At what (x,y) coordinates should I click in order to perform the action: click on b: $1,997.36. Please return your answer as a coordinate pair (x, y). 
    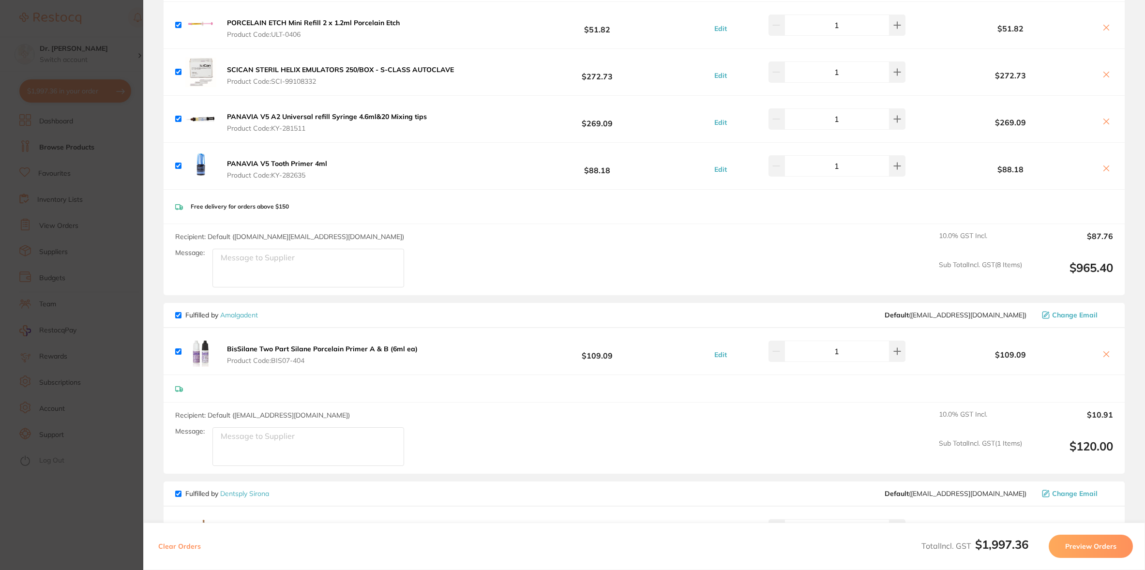
    Looking at the image, I should click on (1002, 544).